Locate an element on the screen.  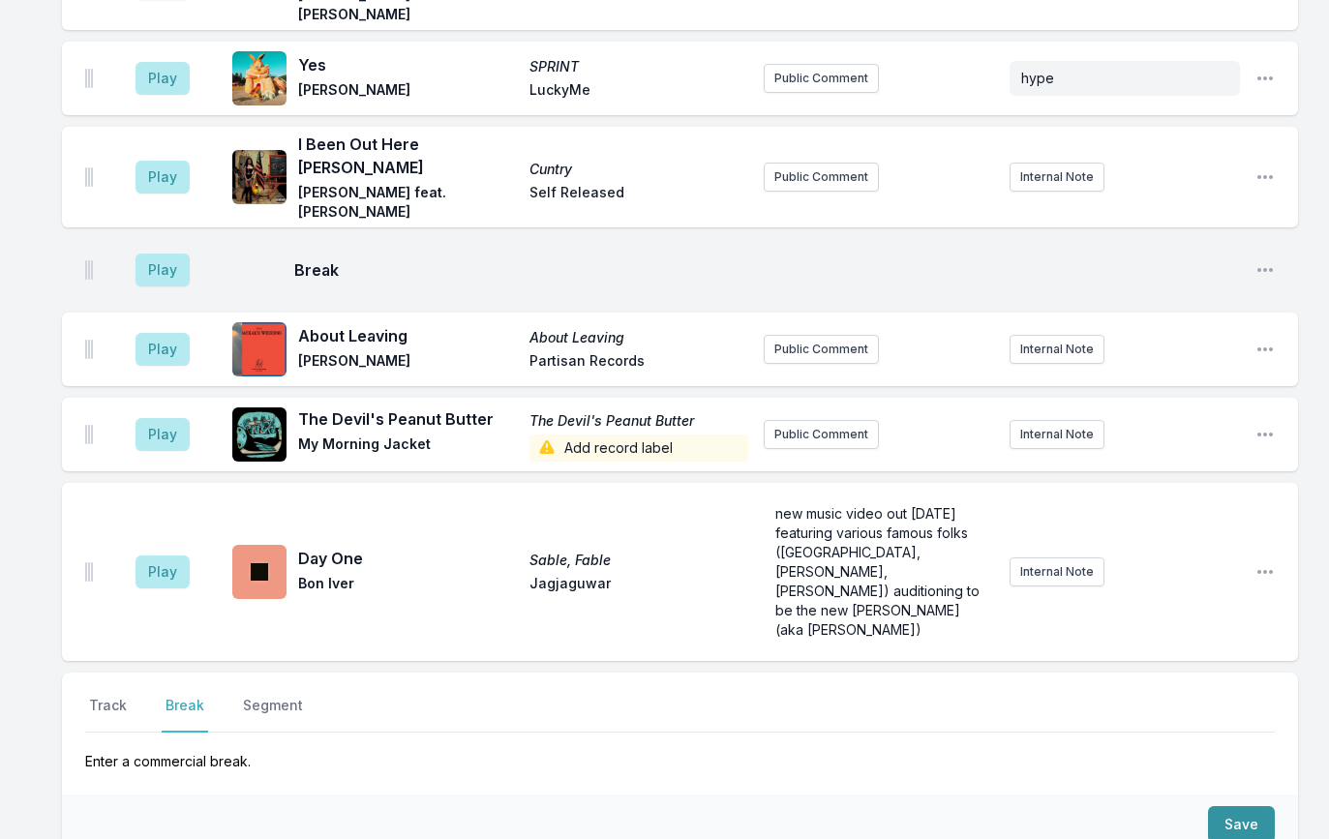
img: The Devil's Peanut Butter is located at coordinates (259, 435).